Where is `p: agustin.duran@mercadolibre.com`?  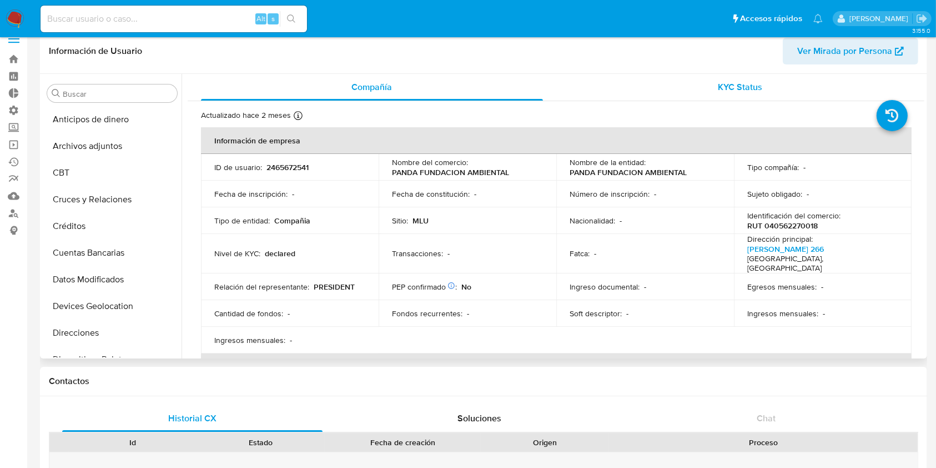 p: agustin.duran@mercadolibre.com is located at coordinates (881, 18).